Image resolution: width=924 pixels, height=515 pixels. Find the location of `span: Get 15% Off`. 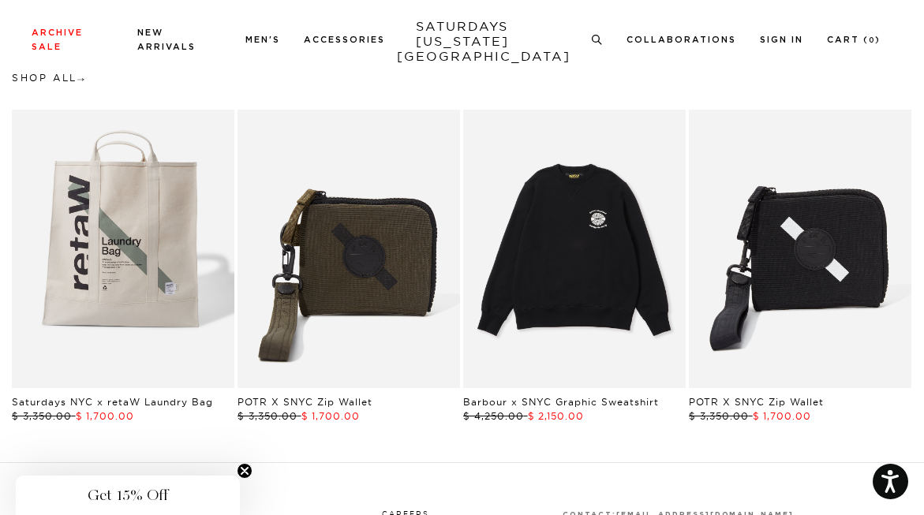

span: Get 15% Off is located at coordinates (128, 496).